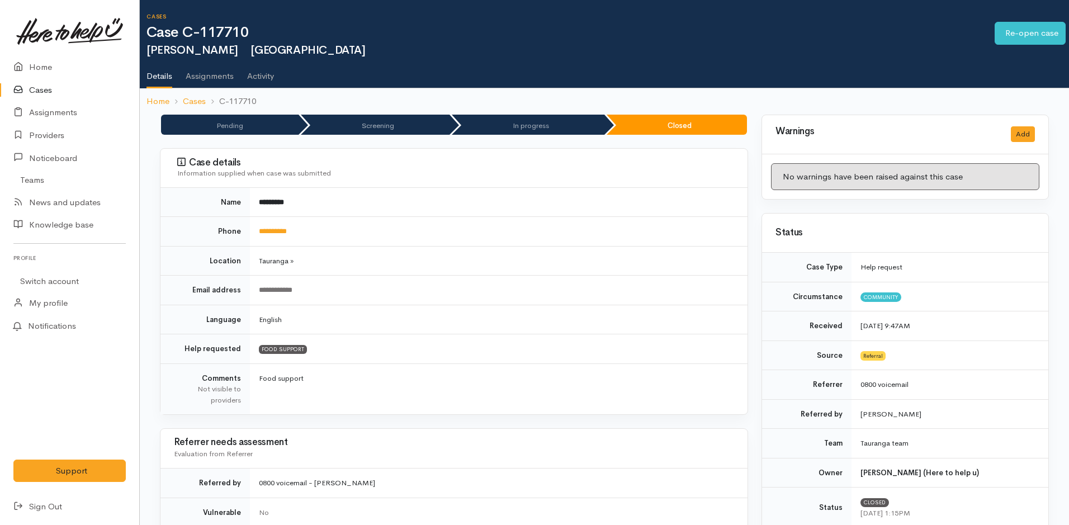 The image size is (1069, 525). What do you see at coordinates (69, 258) in the screenshot?
I see `h6: Profile` at bounding box center [69, 258].